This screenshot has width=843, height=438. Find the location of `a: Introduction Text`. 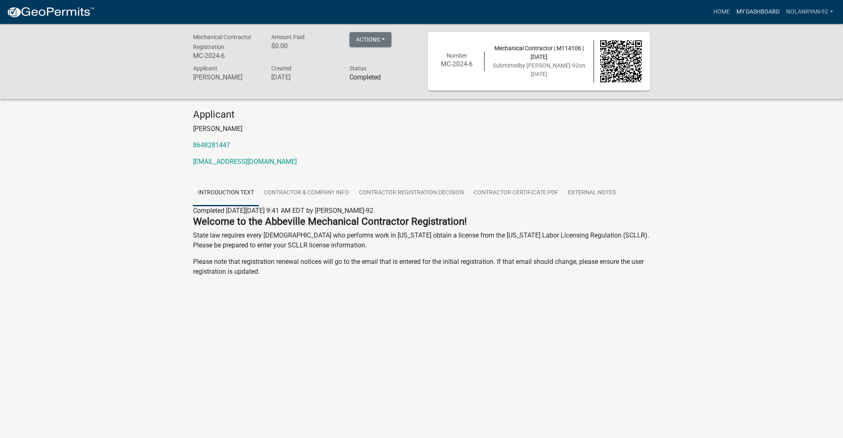

a: Introduction Text is located at coordinates (226, 193).